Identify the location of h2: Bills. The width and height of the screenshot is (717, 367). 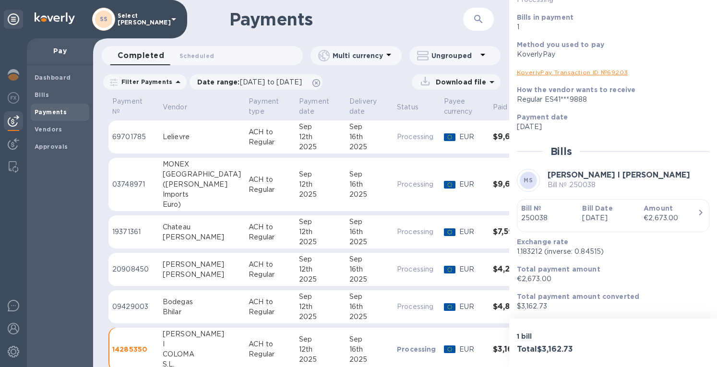
(561, 151).